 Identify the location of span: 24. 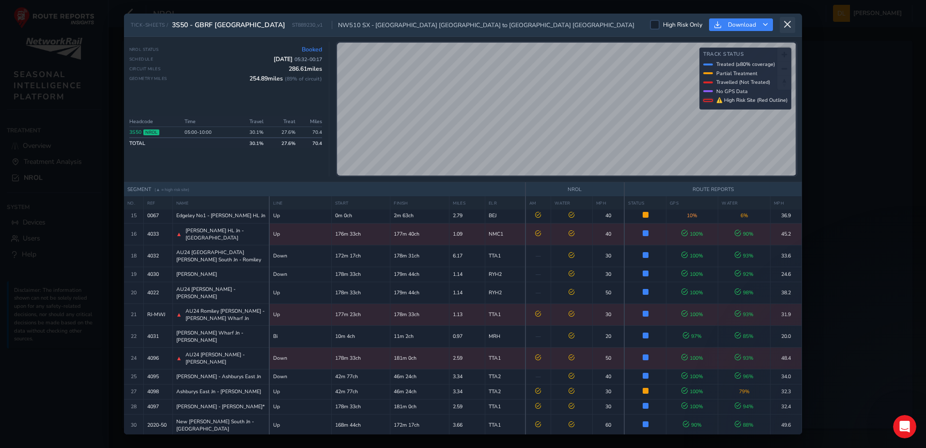
(134, 357).